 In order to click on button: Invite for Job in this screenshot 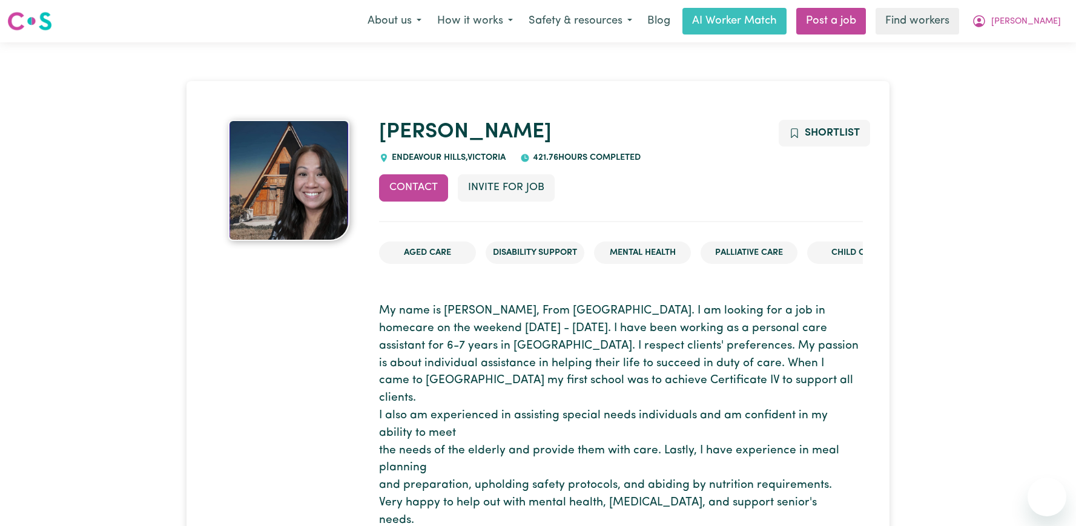, I will do `click(506, 188)`.